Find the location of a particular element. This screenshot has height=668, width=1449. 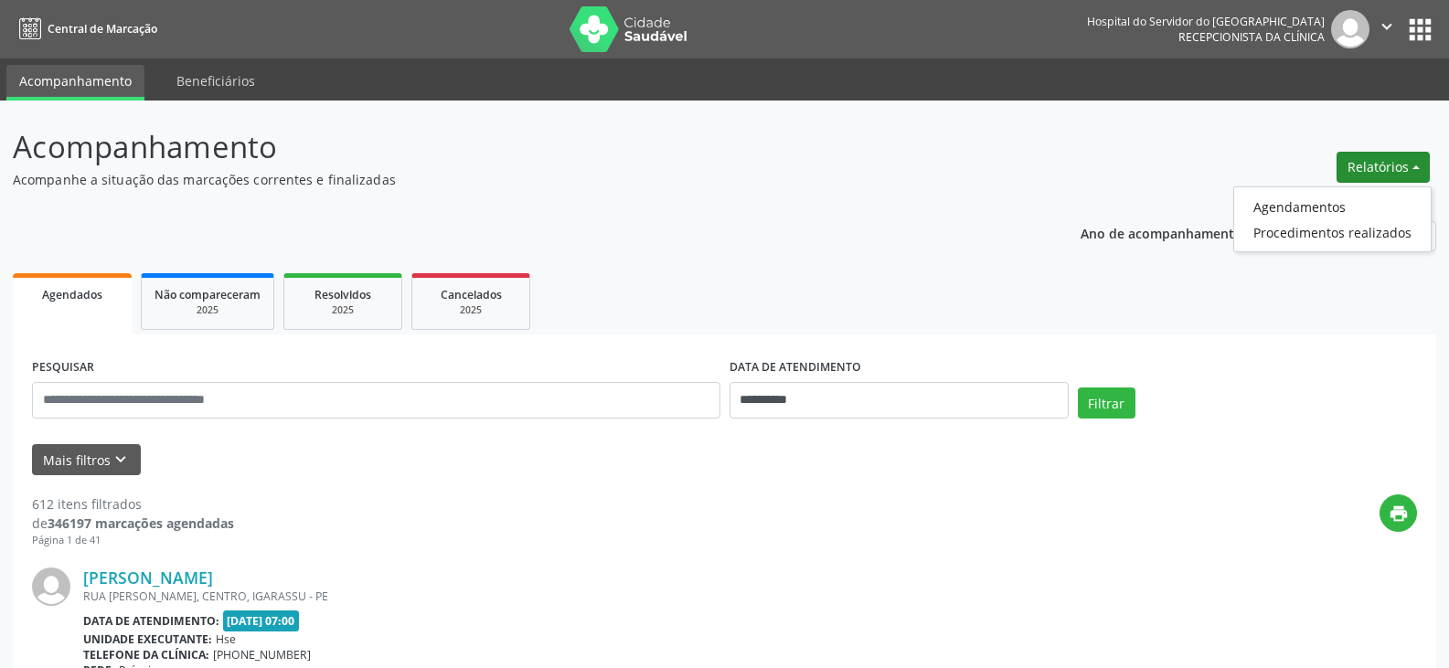

button: Mais filtroskeyboard_arrow_down is located at coordinates (86, 460).